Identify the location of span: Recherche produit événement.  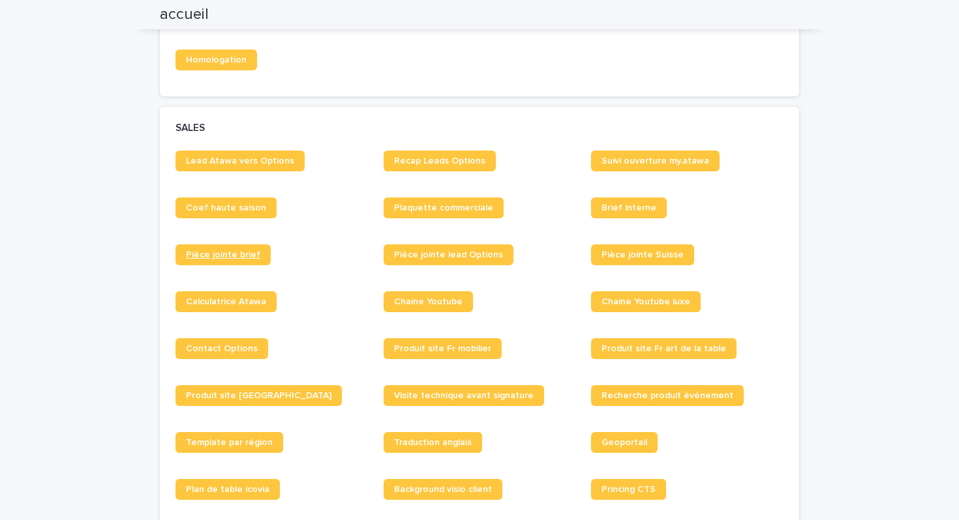
(667, 396).